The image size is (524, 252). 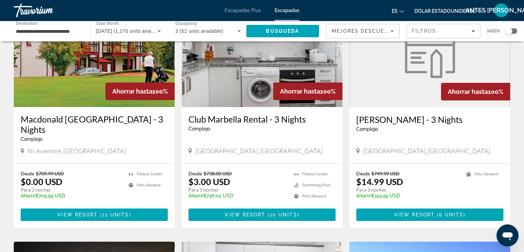 What do you see at coordinates (494, 31) in the screenshot?
I see `span: Mapa` at bounding box center [494, 31].